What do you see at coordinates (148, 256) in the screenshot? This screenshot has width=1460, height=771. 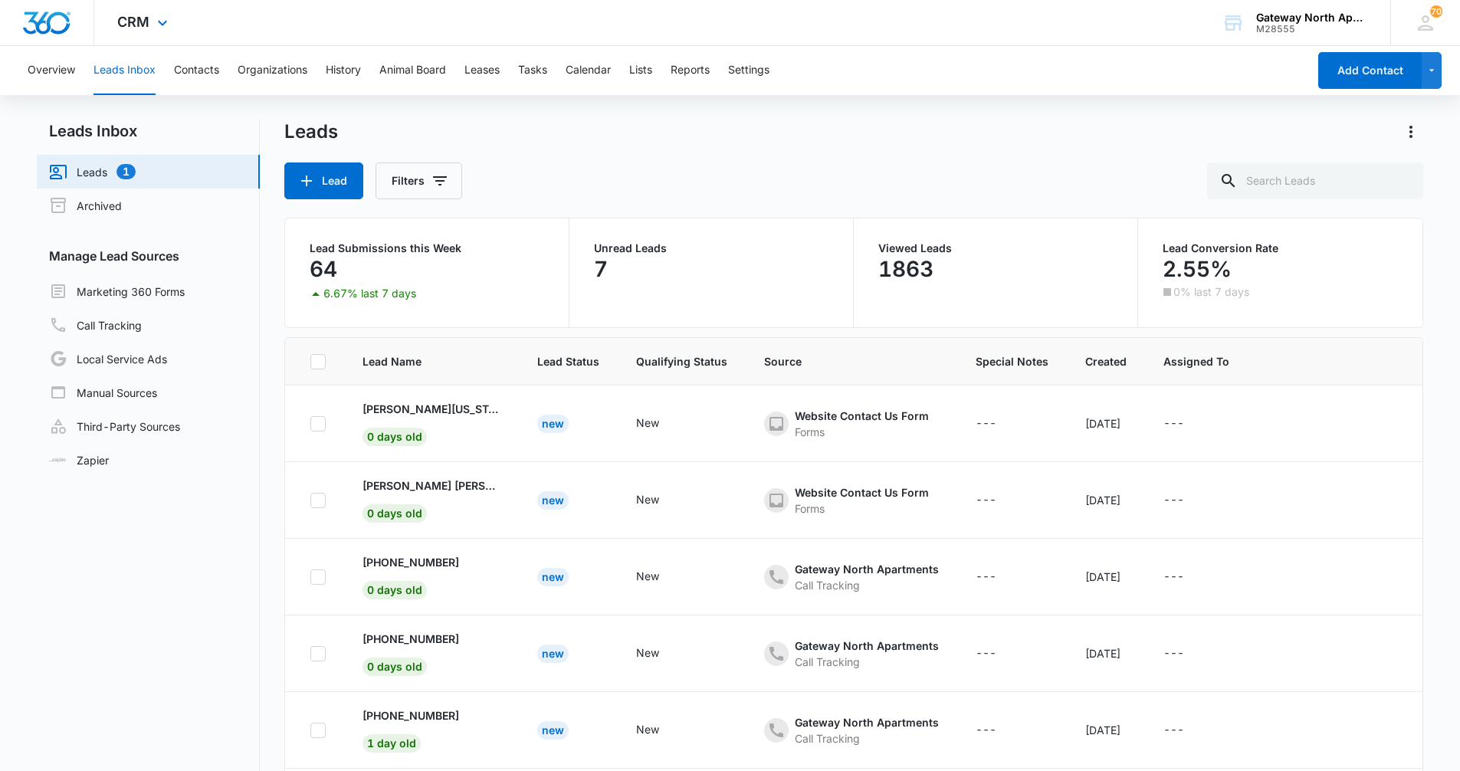 I see `h3: Manage Lead Sources` at bounding box center [148, 256].